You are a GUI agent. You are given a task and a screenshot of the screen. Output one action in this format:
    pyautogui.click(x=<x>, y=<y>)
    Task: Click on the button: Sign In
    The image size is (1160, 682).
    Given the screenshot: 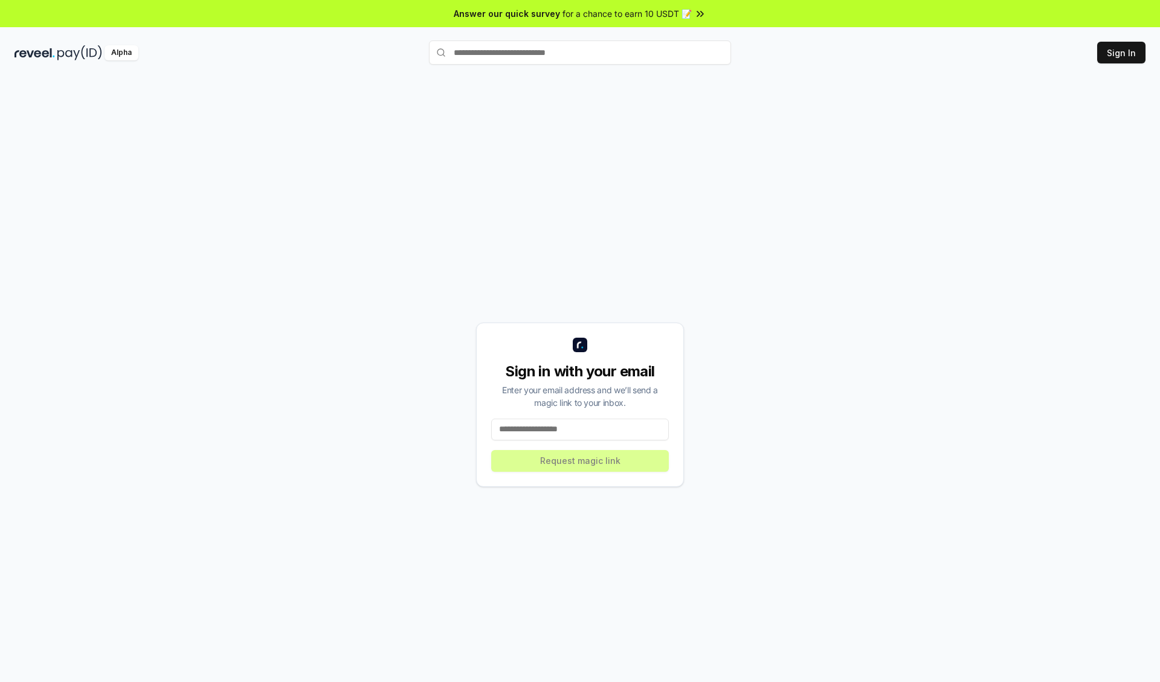 What is the action you would take?
    pyautogui.click(x=1121, y=53)
    